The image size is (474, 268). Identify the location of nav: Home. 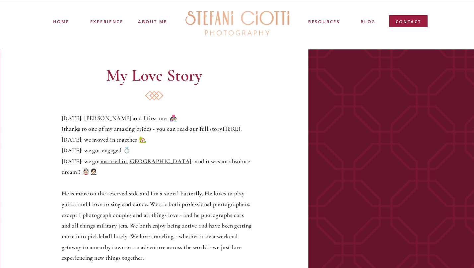
(61, 21).